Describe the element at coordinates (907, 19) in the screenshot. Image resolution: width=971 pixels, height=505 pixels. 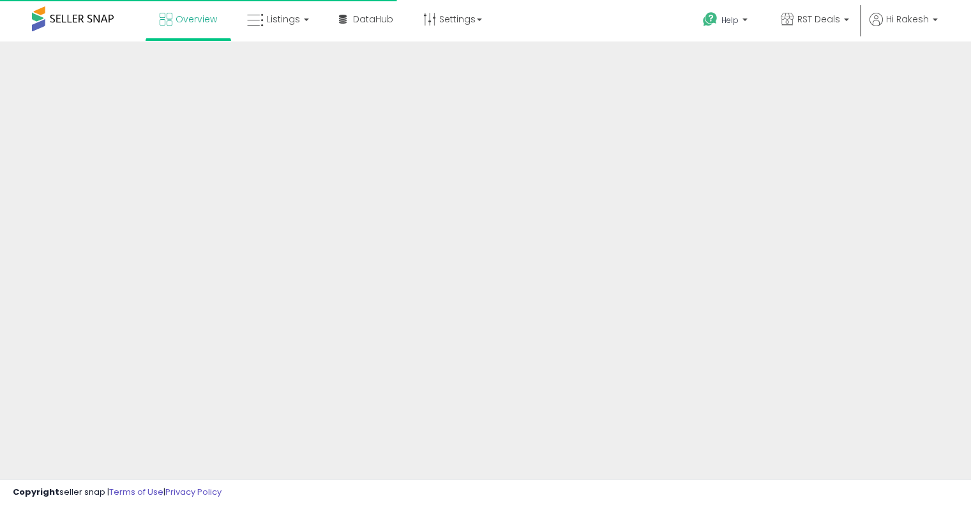
I see `span: Hi Rakesh` at that location.